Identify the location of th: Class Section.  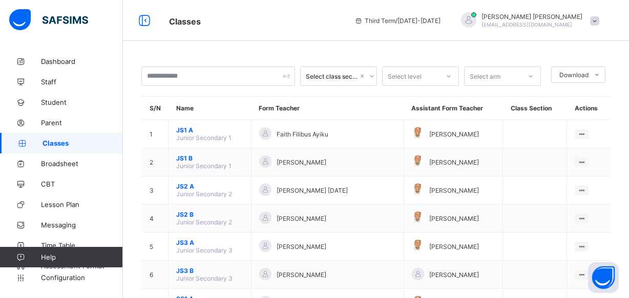
(534, 109).